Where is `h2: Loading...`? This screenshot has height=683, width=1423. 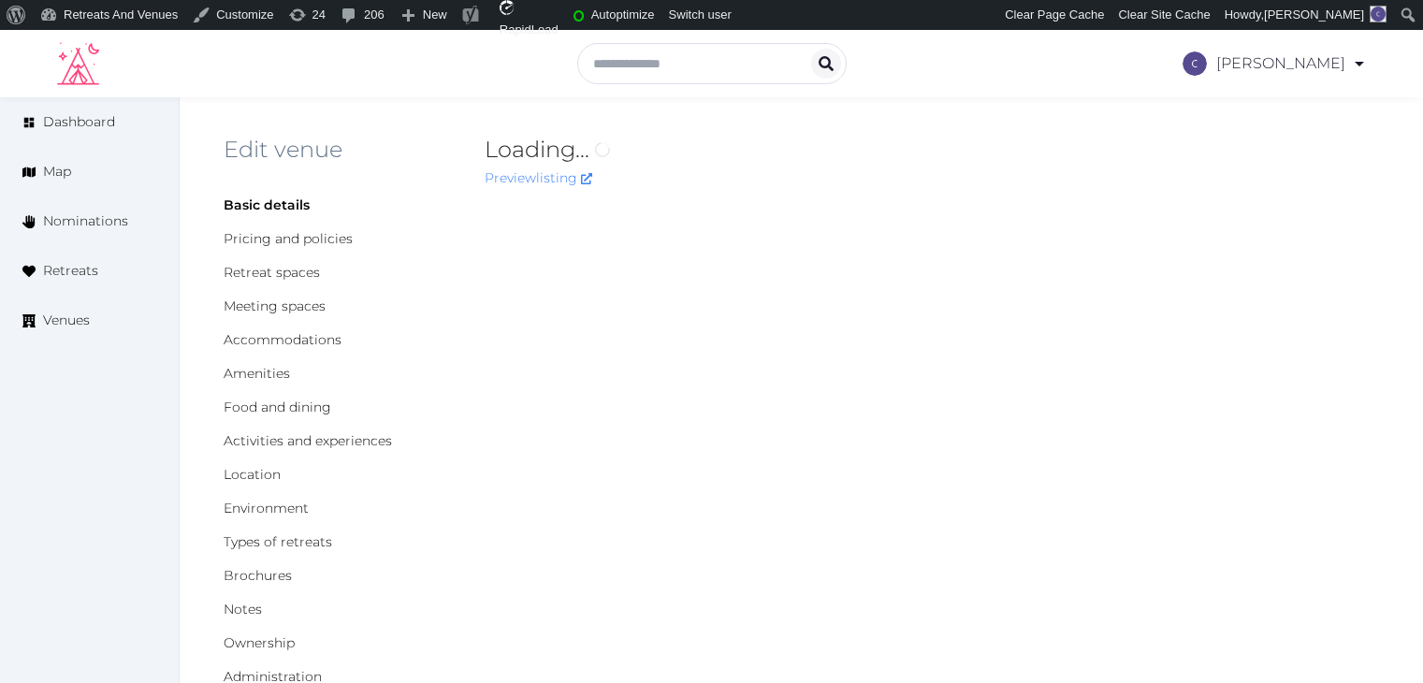
h2: Loading... is located at coordinates (816, 150).